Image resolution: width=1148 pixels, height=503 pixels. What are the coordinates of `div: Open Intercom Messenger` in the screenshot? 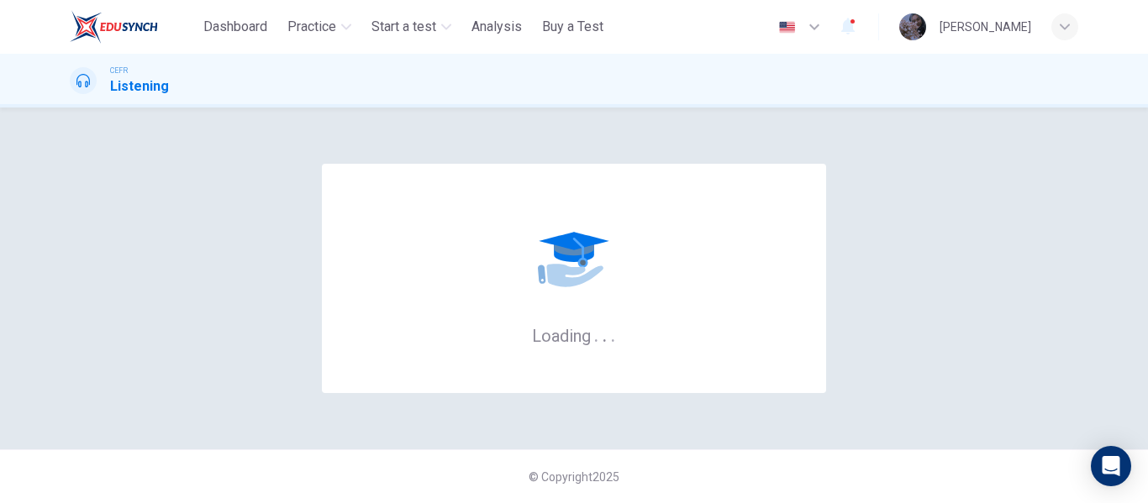 It's located at (1111, 466).